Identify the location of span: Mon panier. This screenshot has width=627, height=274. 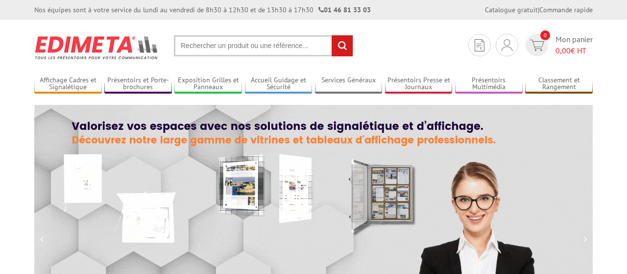
(574, 45).